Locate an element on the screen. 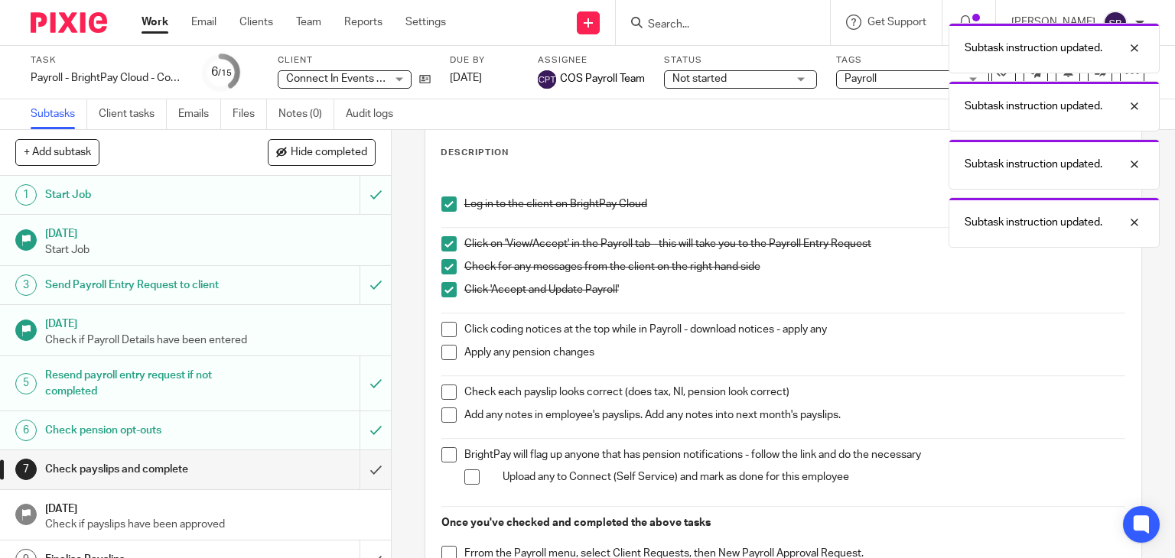 This screenshot has width=1175, height=558. p: Start Job is located at coordinates (210, 250).